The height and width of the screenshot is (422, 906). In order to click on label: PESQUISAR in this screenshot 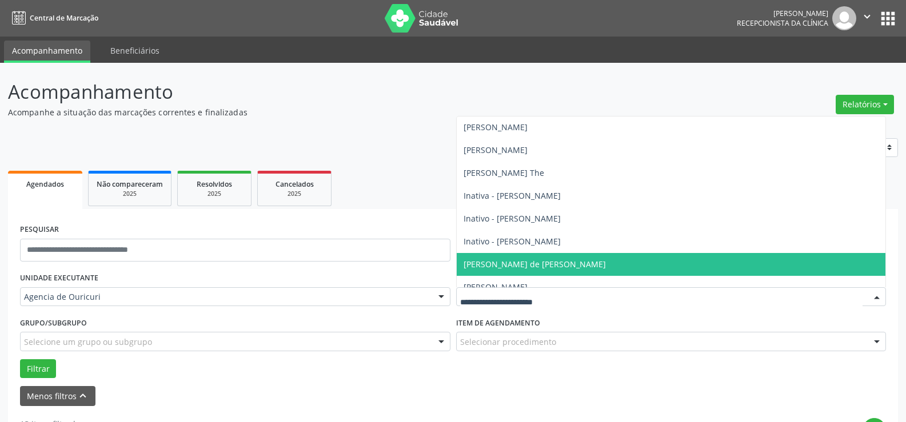, I will do `click(39, 230)`.